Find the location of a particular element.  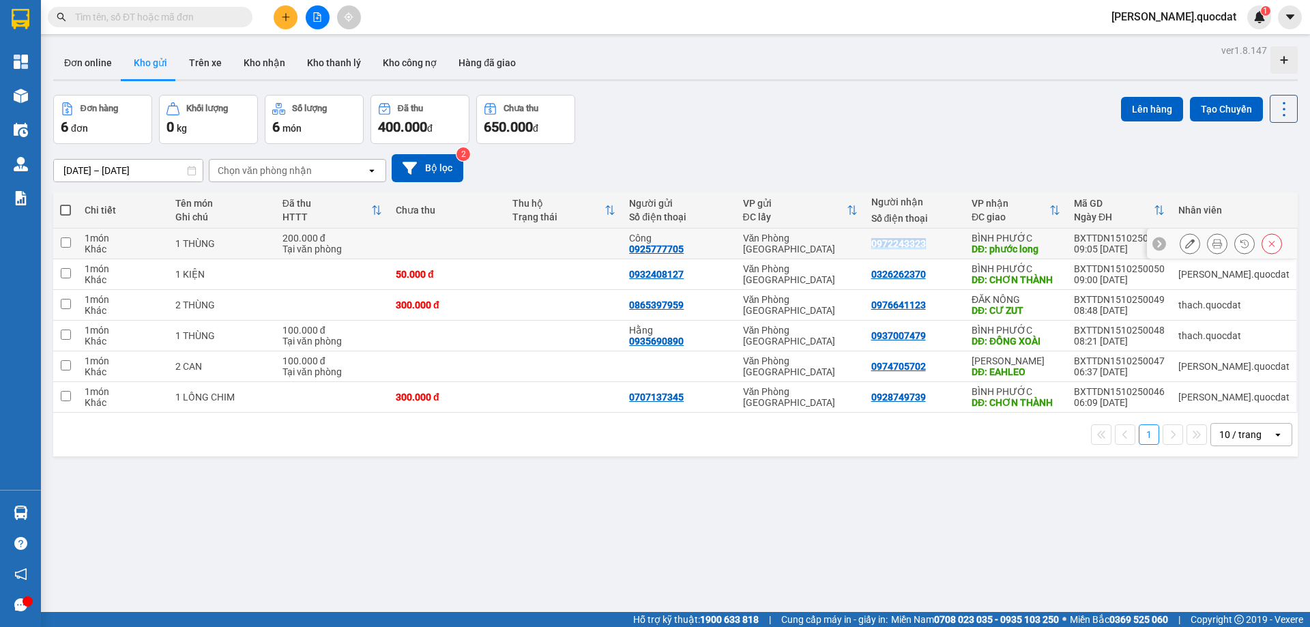

div: DĐ: ĐỒNG XOÀI is located at coordinates (1016, 341).